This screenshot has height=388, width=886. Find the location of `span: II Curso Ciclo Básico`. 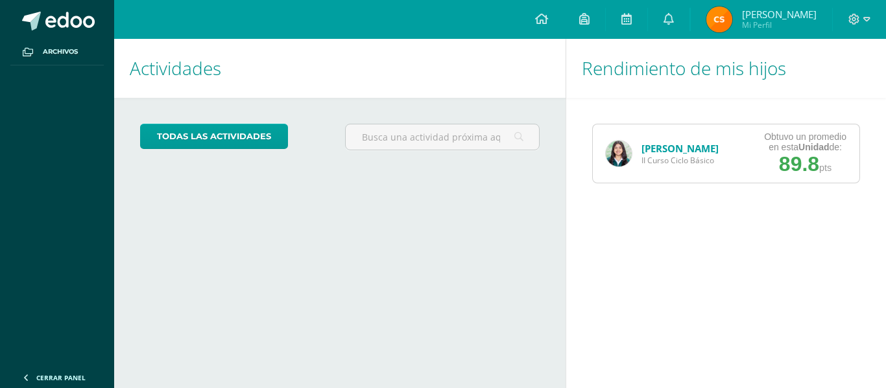

span: II Curso Ciclo Básico is located at coordinates (680, 160).